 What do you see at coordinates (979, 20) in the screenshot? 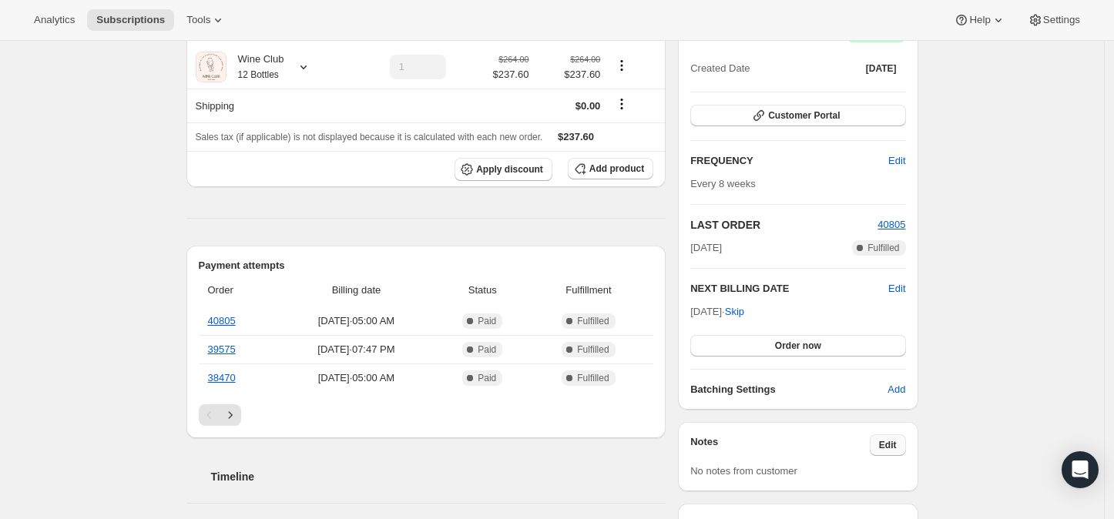
I see `button: Help` at bounding box center [979, 20].